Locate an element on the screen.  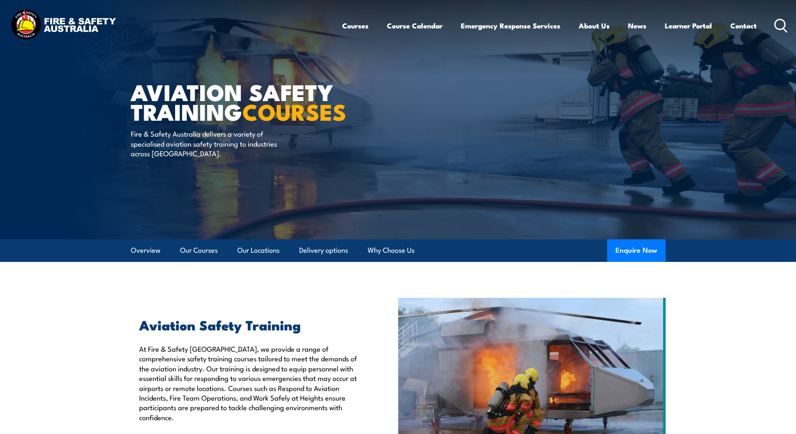
a: Course Calendar is located at coordinates (414, 25).